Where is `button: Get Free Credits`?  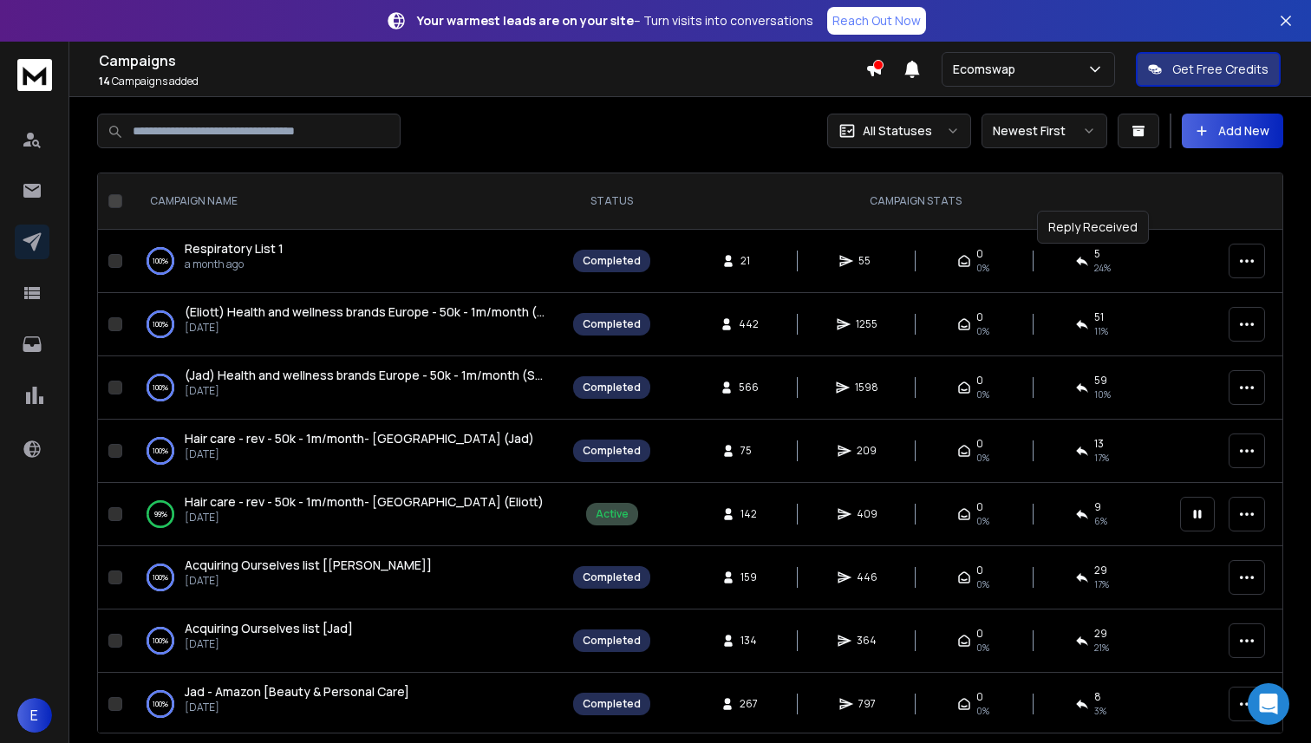 button: Get Free Credits is located at coordinates (1207, 69).